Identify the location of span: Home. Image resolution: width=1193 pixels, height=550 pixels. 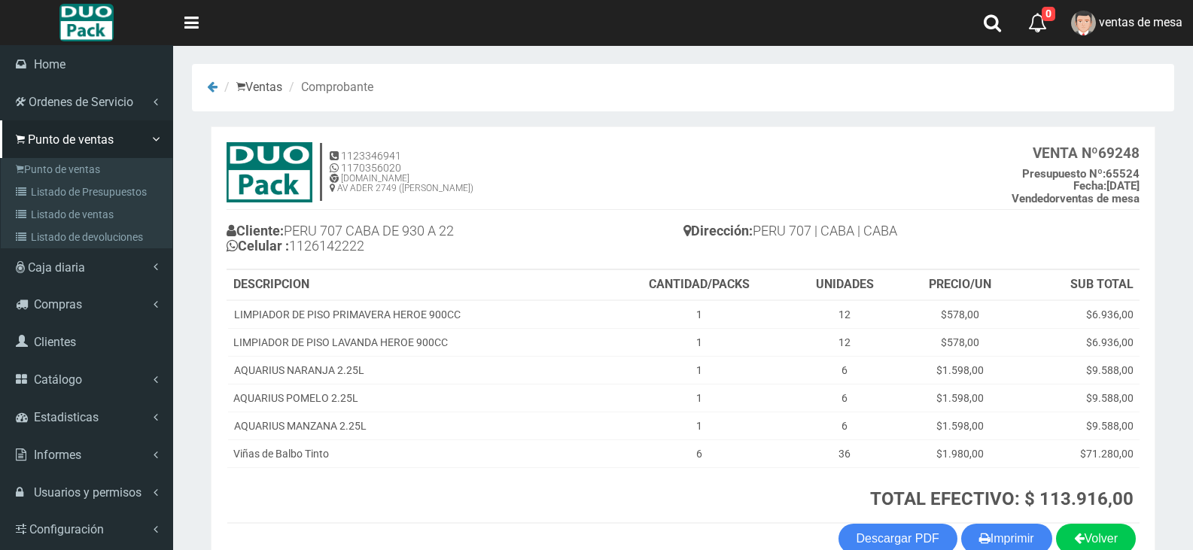
(50, 64).